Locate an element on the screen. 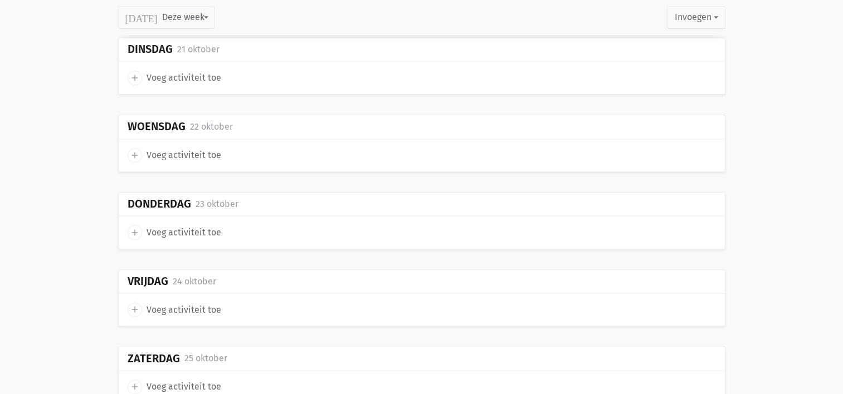  div: Vrijdag is located at coordinates (148, 281).